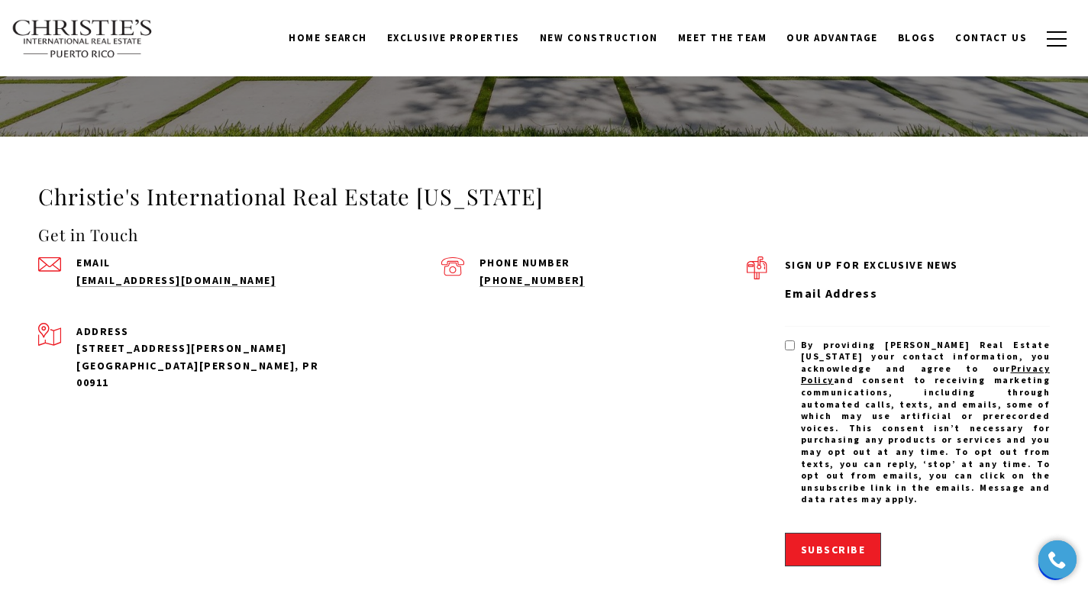 This screenshot has width=1088, height=590. I want to click on button: button, so click(1056, 39).